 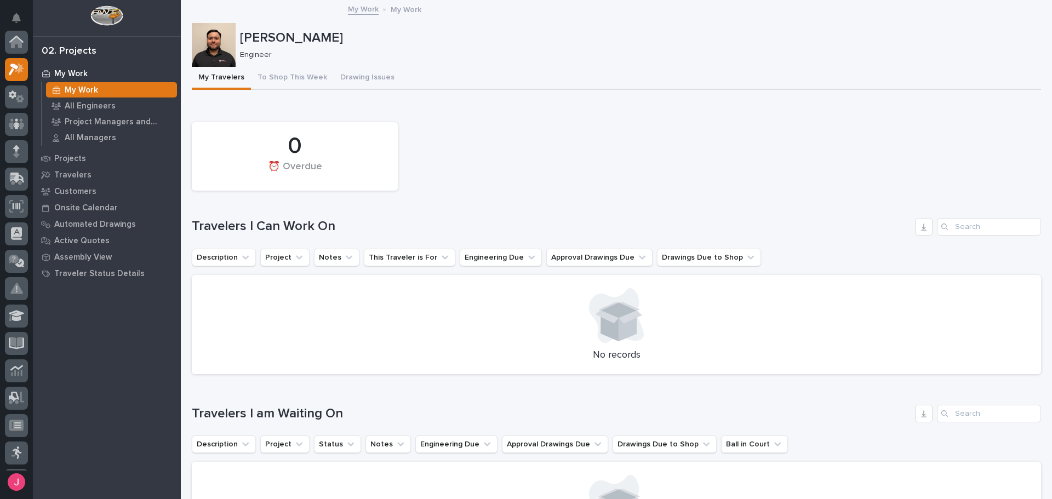 What do you see at coordinates (616, 355) in the screenshot?
I see `p: No records` at bounding box center [616, 355].